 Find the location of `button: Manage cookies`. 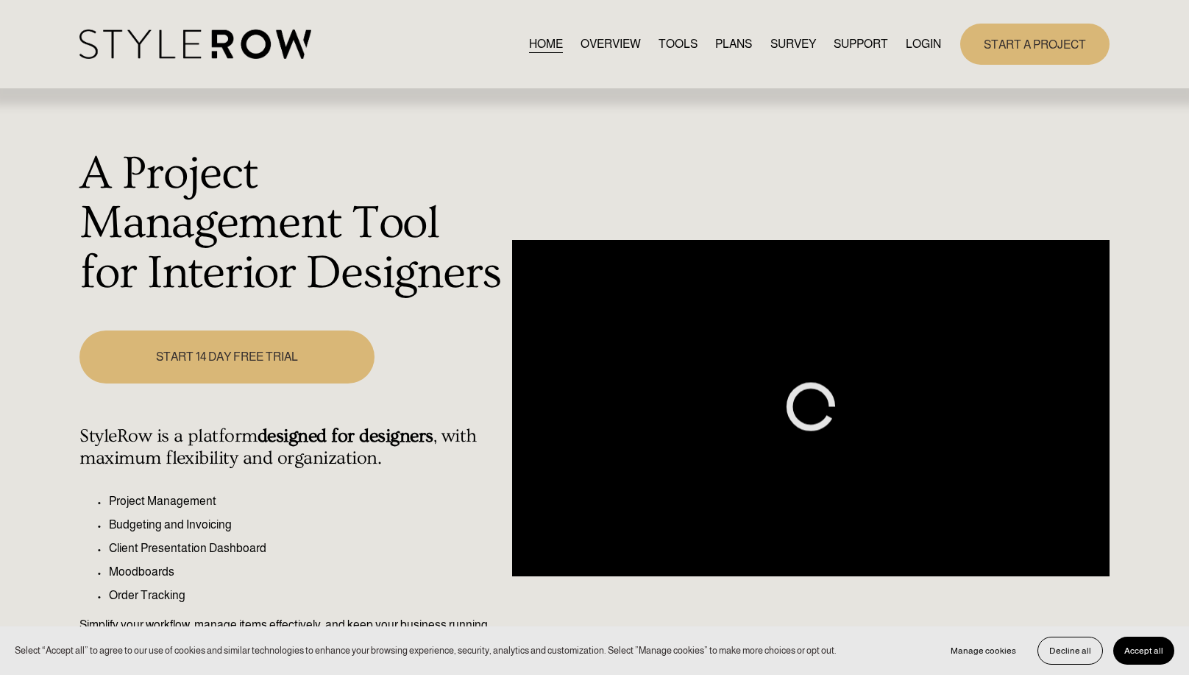

button: Manage cookies is located at coordinates (983, 651).